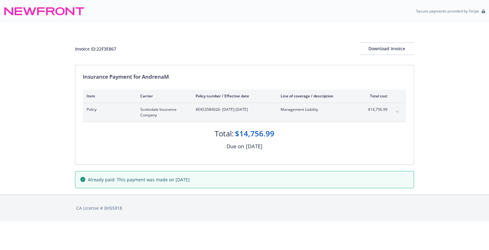 This screenshot has height=250, width=489. What do you see at coordinates (244, 77) in the screenshot?
I see `div: Insurance Payment for AndrenaM` at bounding box center [244, 77].